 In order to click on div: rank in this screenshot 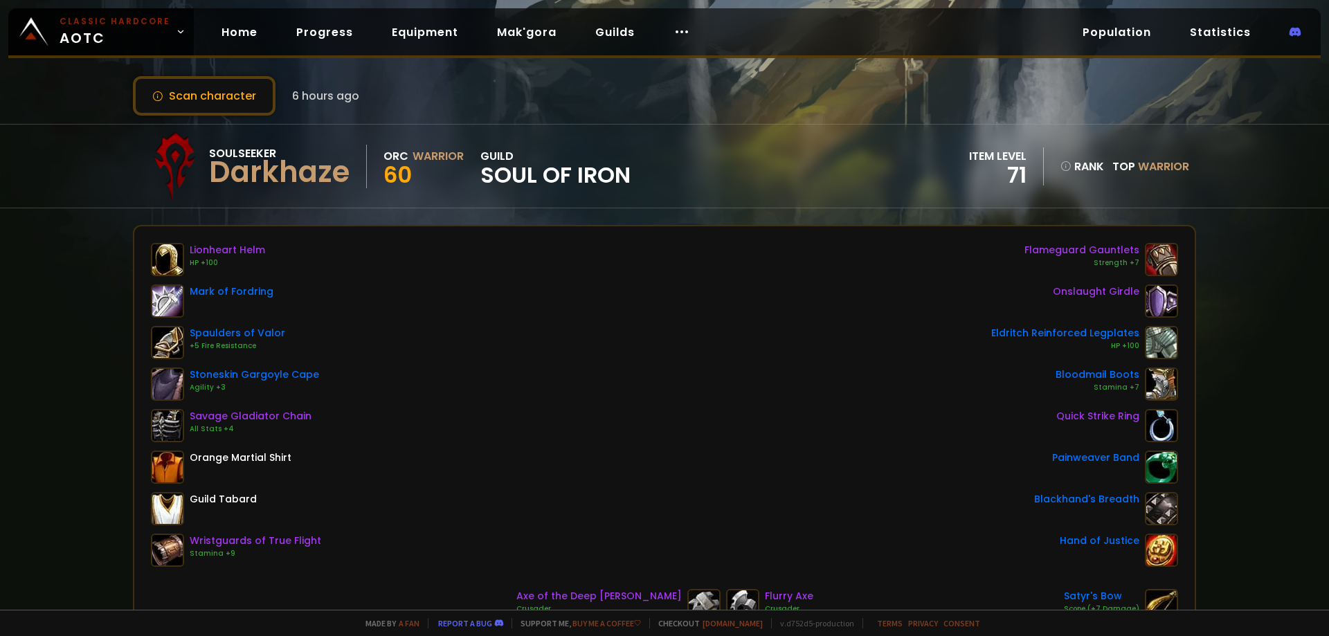, I will do `click(1082, 166)`.